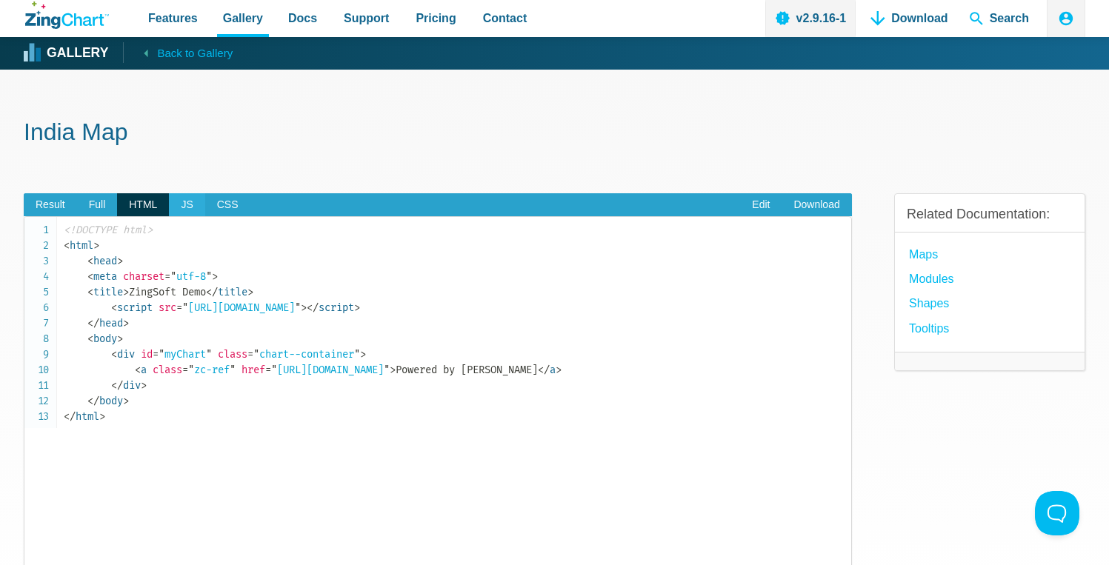 The width and height of the screenshot is (1109, 565). Describe the element at coordinates (227, 205) in the screenshot. I see `span: CSS` at that location.